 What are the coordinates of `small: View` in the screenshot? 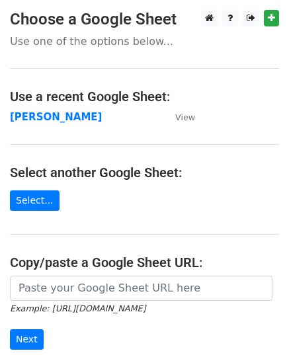 It's located at (185, 117).